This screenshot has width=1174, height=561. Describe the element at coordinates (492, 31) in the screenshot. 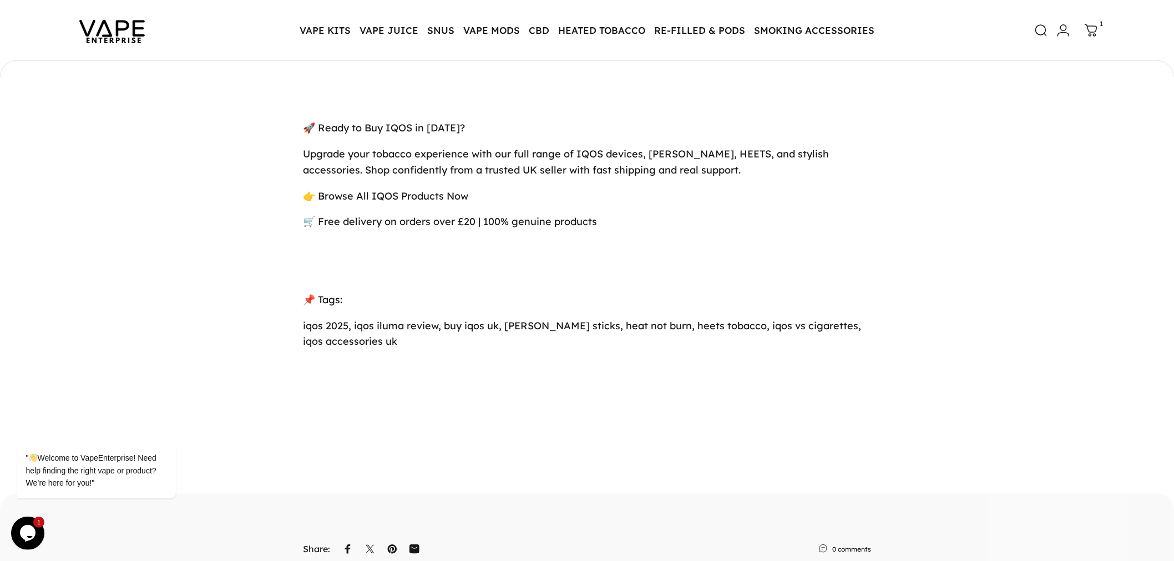

I see `summary: VAPE MODS` at that location.